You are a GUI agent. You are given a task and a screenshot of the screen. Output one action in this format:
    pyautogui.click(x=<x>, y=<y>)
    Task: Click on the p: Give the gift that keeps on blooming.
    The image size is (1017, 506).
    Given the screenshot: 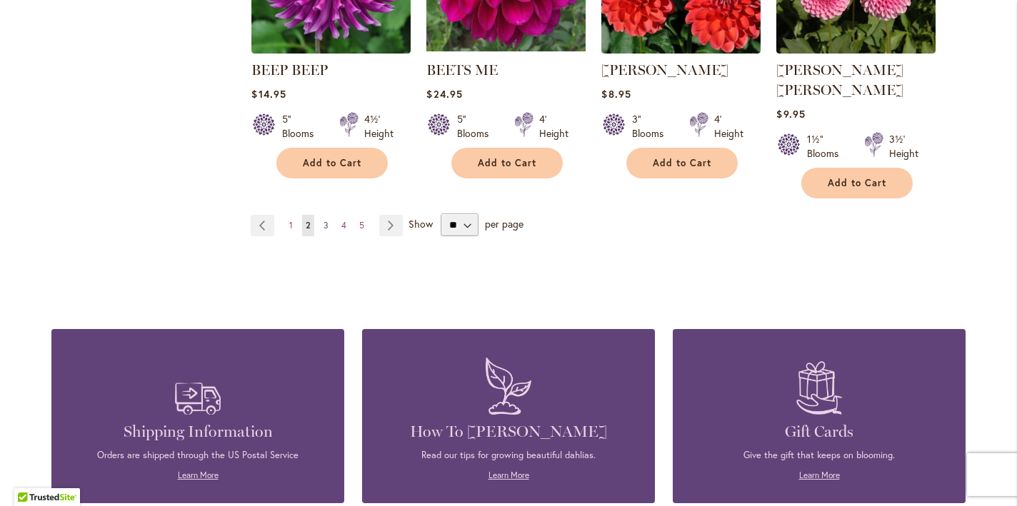 What is the action you would take?
    pyautogui.click(x=819, y=456)
    